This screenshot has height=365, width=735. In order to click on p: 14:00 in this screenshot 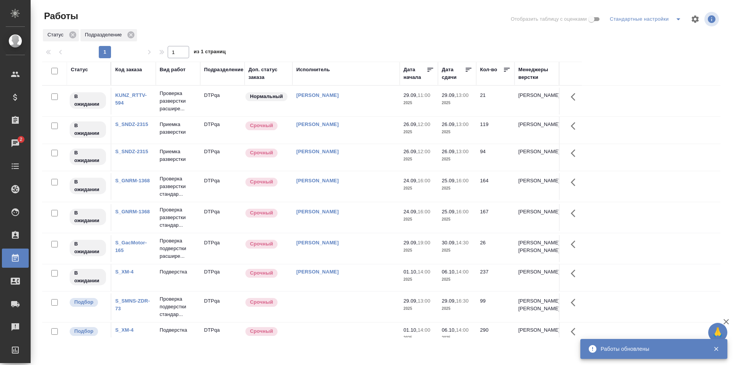, I will do `click(424, 271)`.